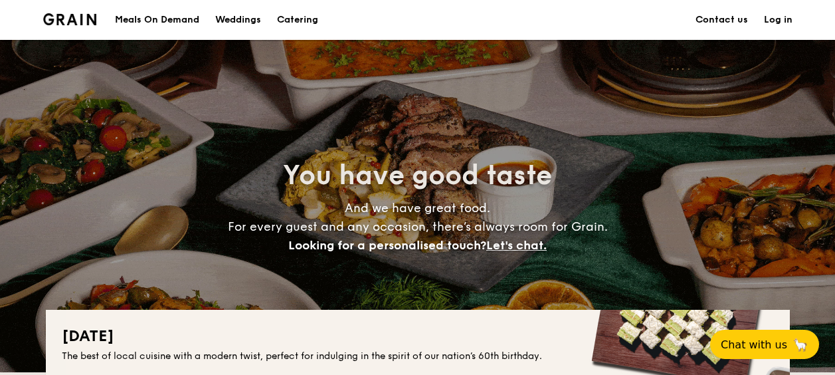  What do you see at coordinates (516, 245) in the screenshot?
I see `span: Let's chat.` at bounding box center [516, 245].